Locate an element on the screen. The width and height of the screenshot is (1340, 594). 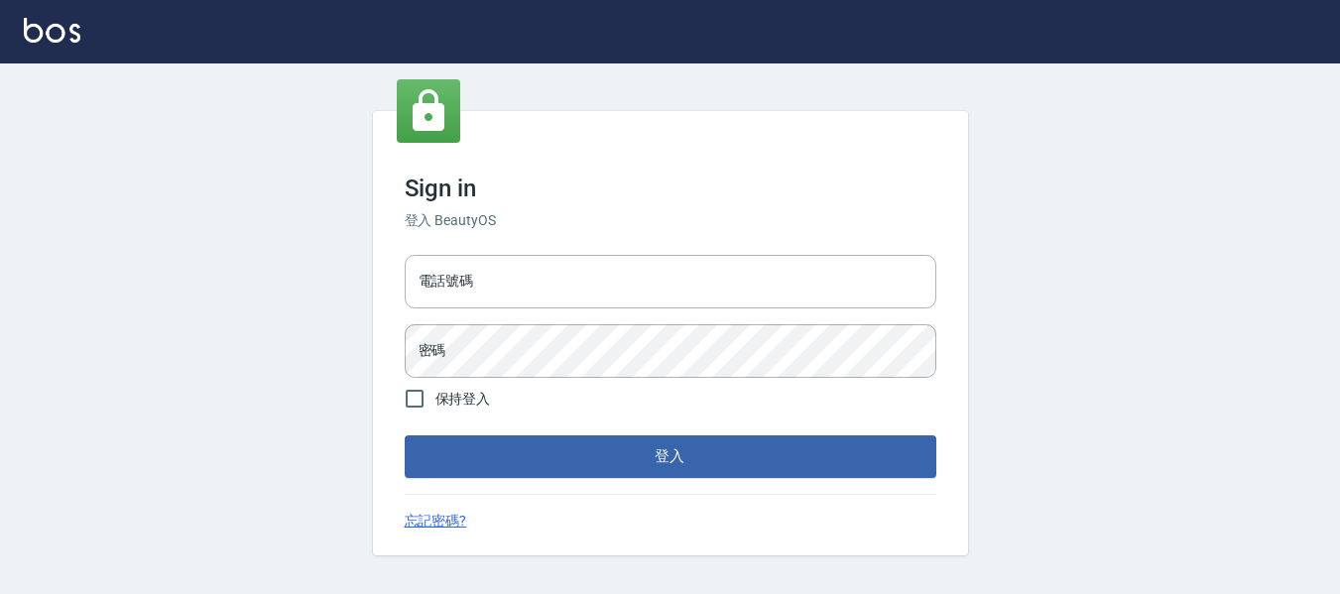
span: 保持登入 is located at coordinates (463, 399).